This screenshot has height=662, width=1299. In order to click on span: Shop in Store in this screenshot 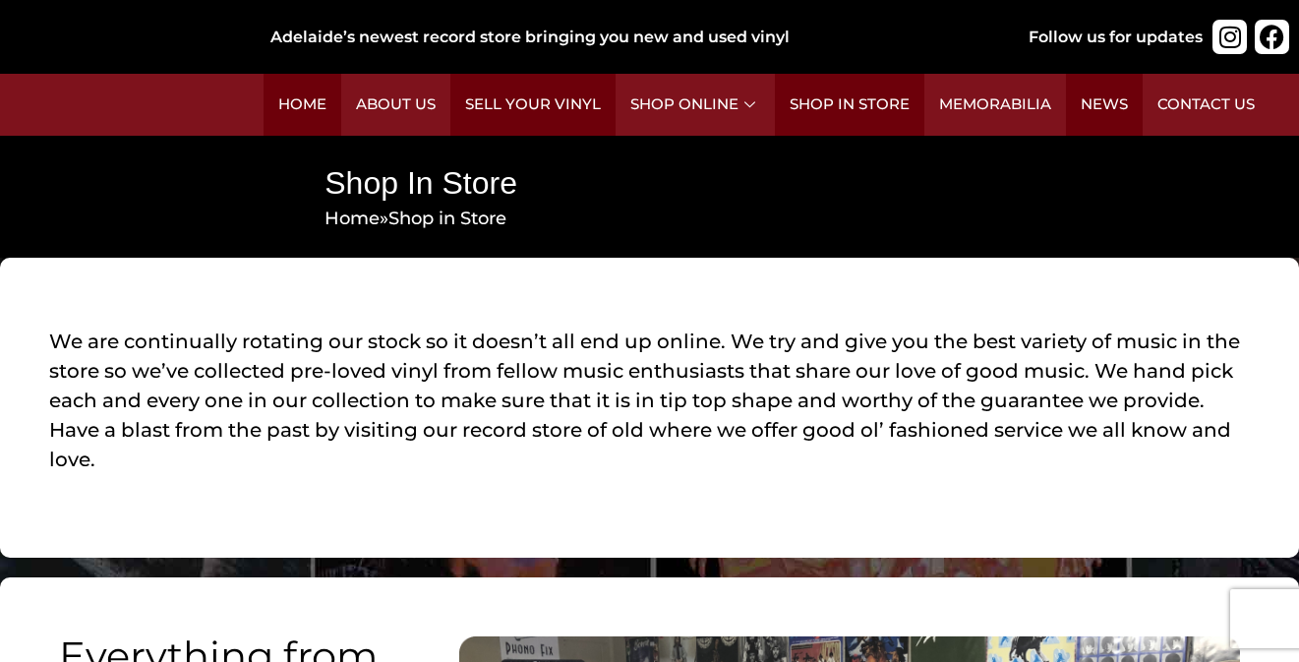, I will do `click(447, 218)`.